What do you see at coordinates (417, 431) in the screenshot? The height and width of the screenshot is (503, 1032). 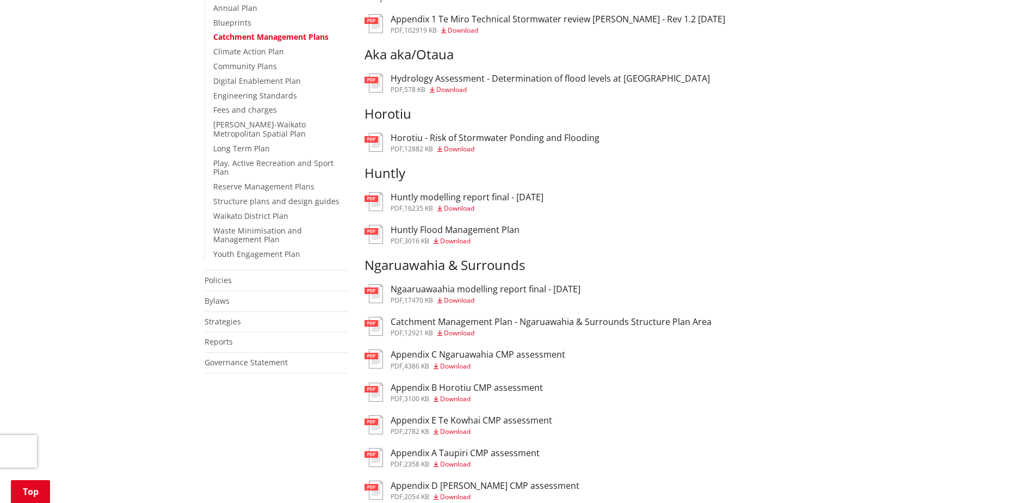 I see `span: 2782 KB` at bounding box center [417, 431].